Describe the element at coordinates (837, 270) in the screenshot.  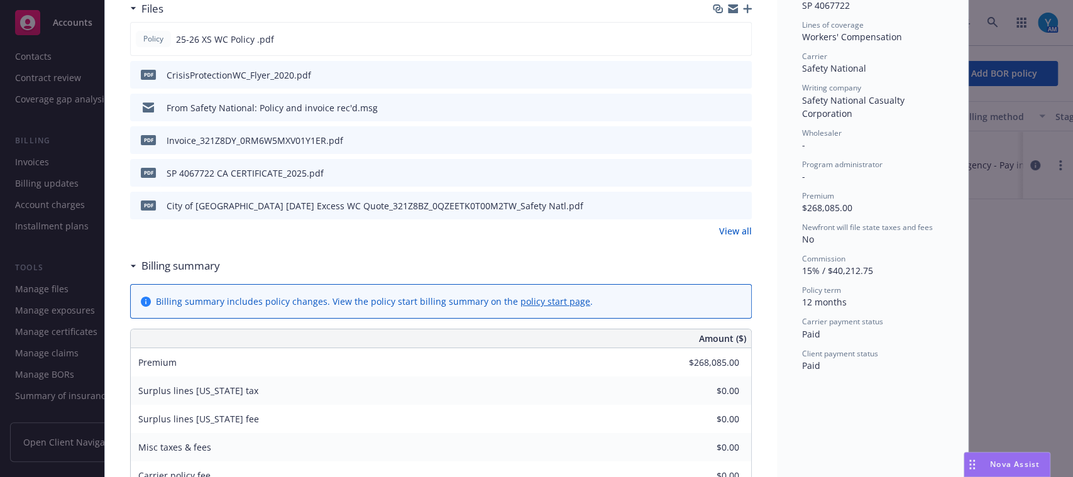
I see `span: 15% / $40,212.75` at that location.